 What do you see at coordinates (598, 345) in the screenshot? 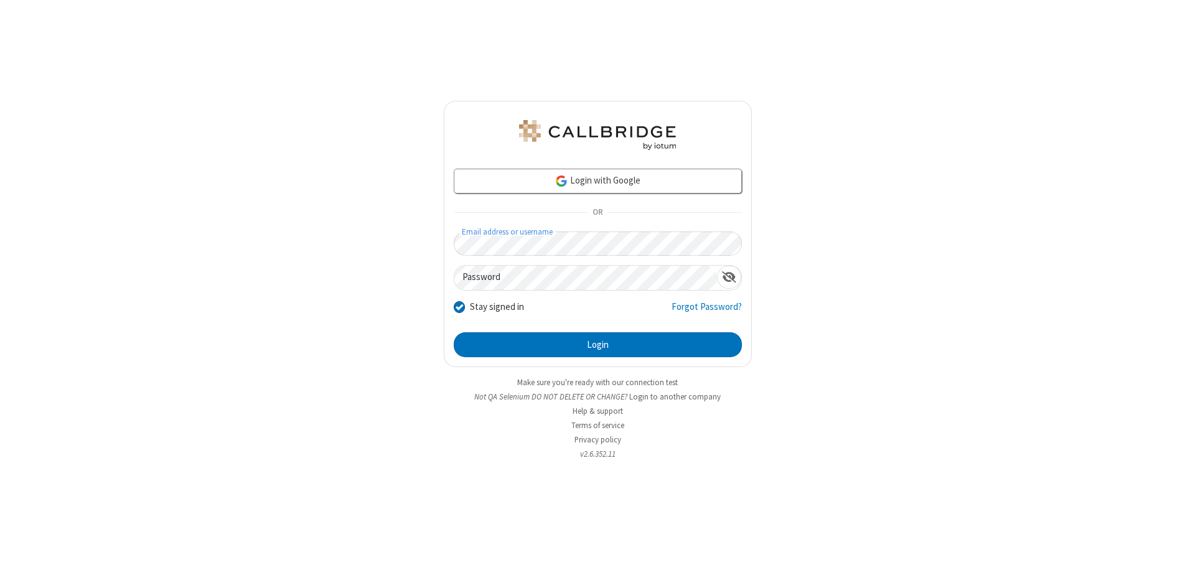
I see `button: Login` at bounding box center [598, 345].